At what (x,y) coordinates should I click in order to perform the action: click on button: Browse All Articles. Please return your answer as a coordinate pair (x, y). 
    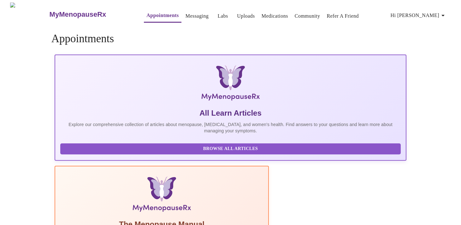
    Looking at the image, I should click on (231, 149).